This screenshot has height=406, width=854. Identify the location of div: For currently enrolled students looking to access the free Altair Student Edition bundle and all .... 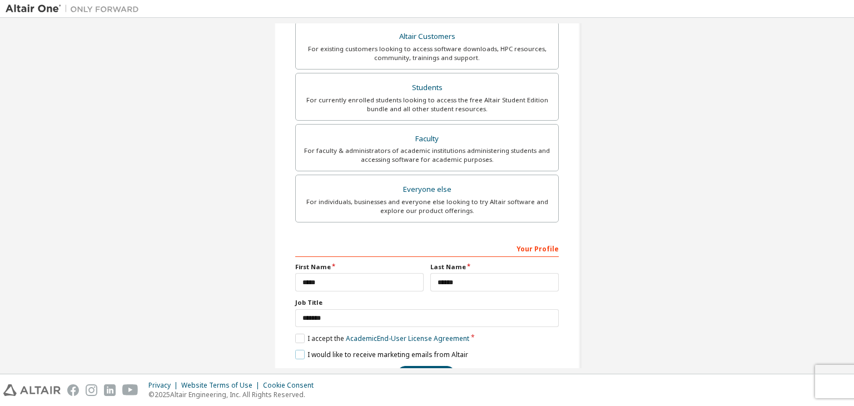
(427, 104).